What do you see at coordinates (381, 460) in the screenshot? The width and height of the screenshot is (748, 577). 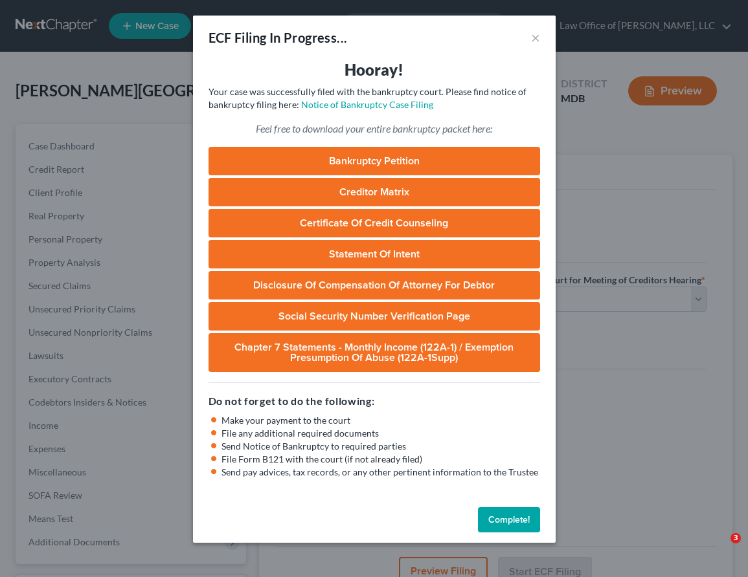 I see `li: File Form B121 with the court (if not already filed)` at bounding box center [381, 460].